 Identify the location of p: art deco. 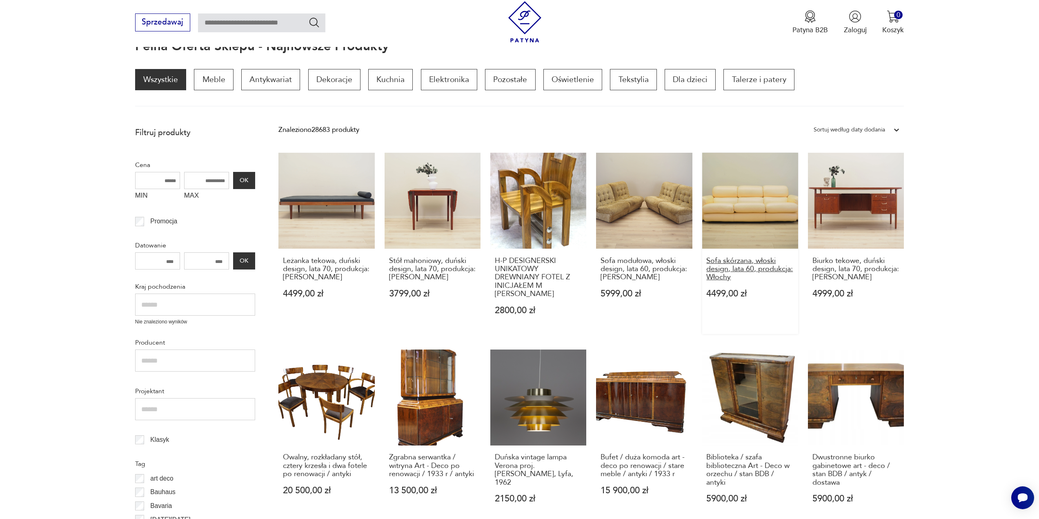
(162, 478).